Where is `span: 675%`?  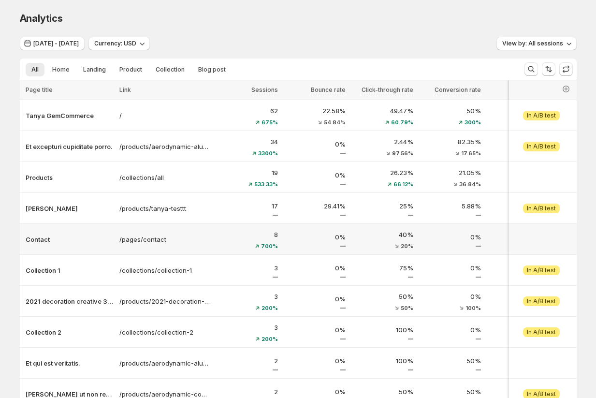
span: 675% is located at coordinates (270, 122).